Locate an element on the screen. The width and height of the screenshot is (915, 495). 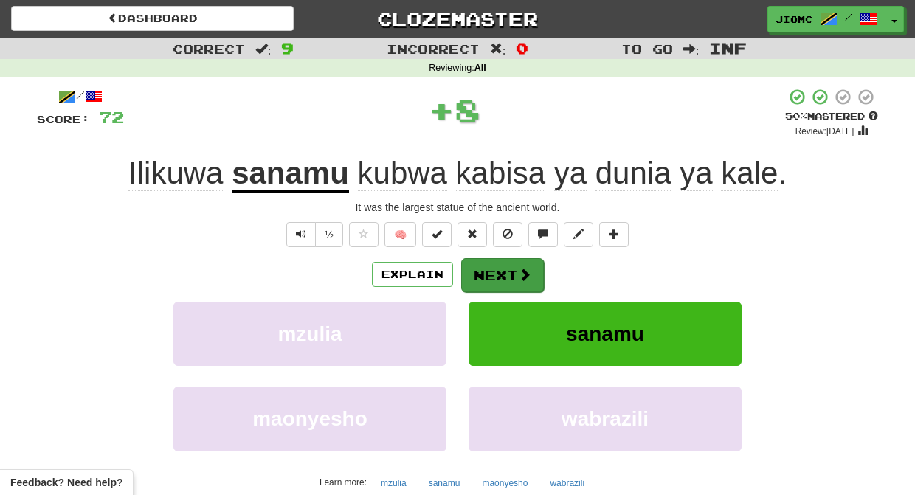
span: kale is located at coordinates (749, 173).